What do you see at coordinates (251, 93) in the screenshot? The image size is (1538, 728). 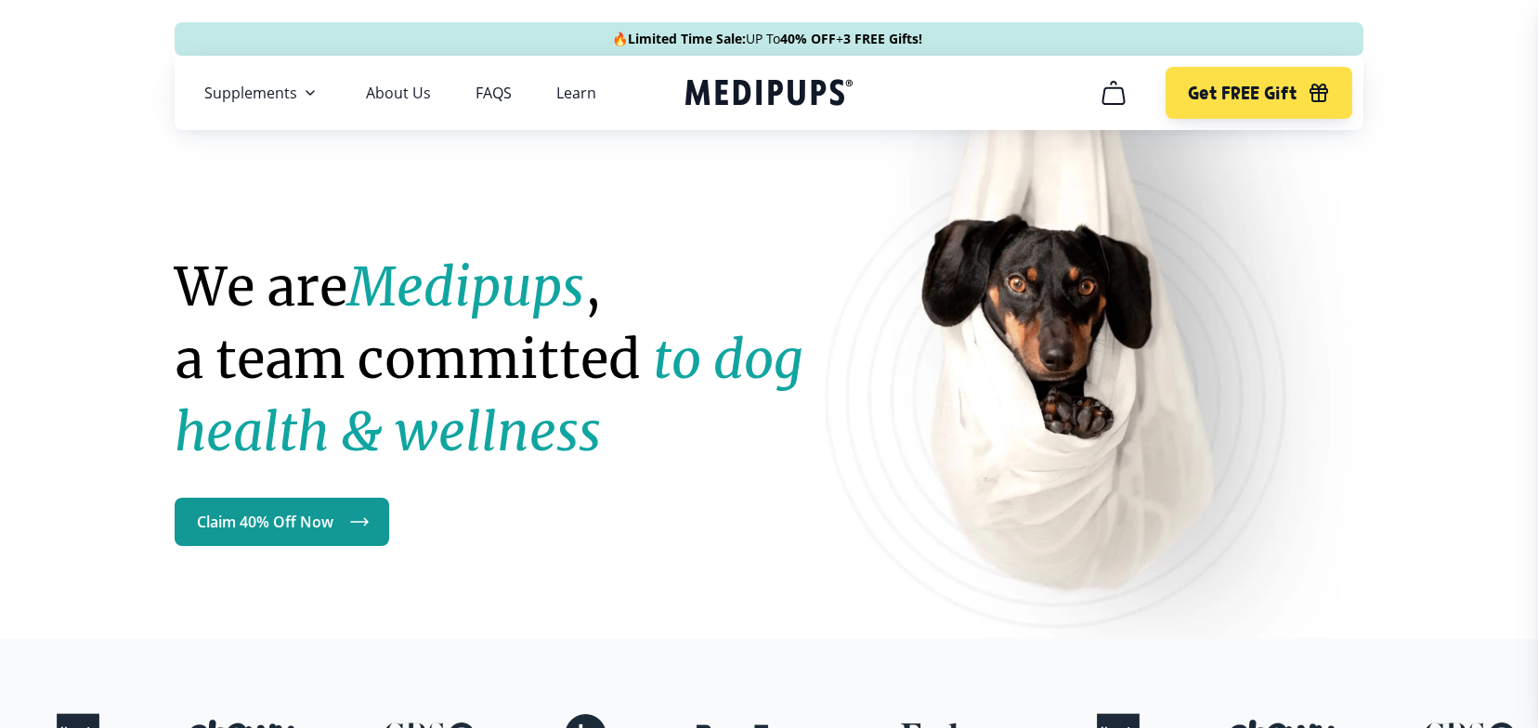 I see `span: Supplements` at bounding box center [251, 93].